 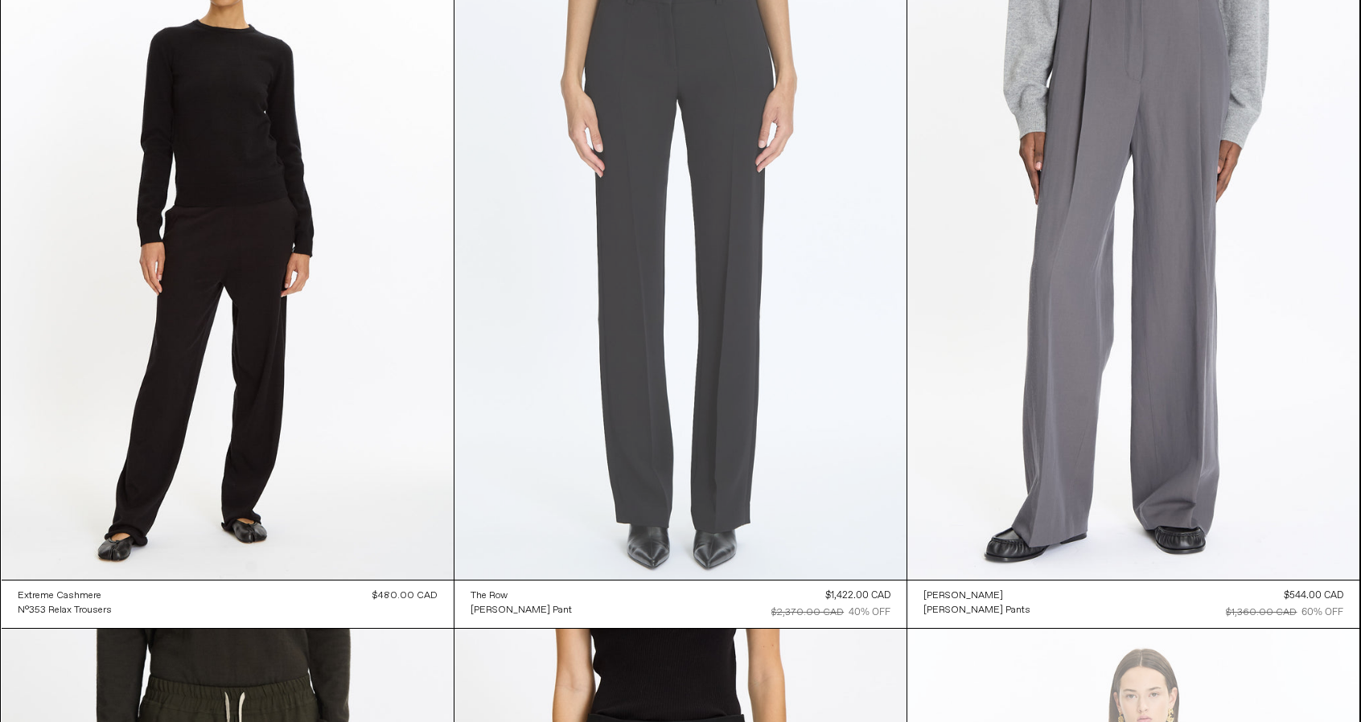 I want to click on div: Extreme Cashmere, so click(x=60, y=596).